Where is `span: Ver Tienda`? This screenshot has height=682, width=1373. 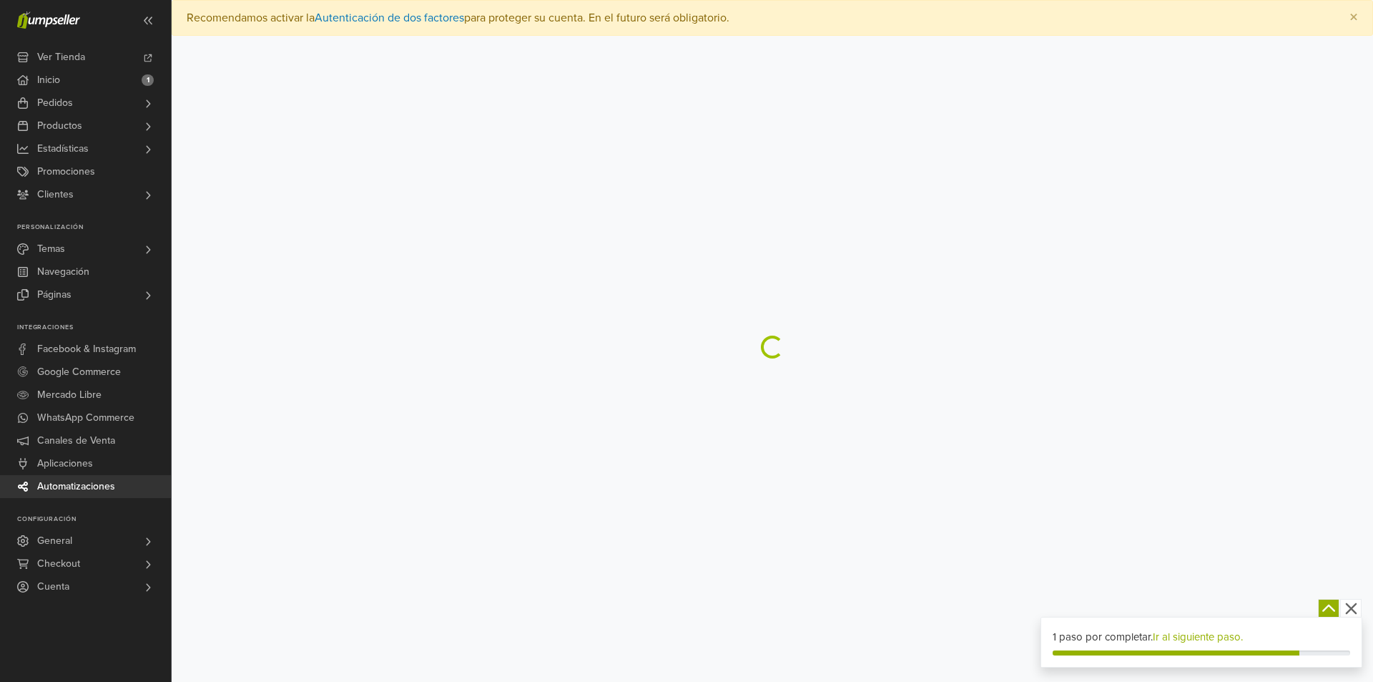 span: Ver Tienda is located at coordinates (61, 57).